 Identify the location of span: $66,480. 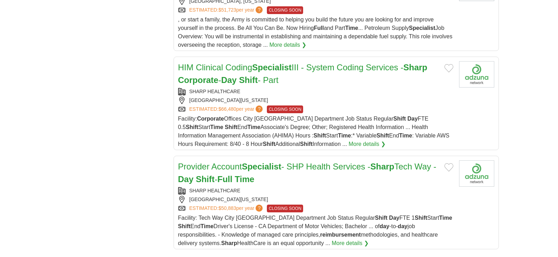
(227, 109).